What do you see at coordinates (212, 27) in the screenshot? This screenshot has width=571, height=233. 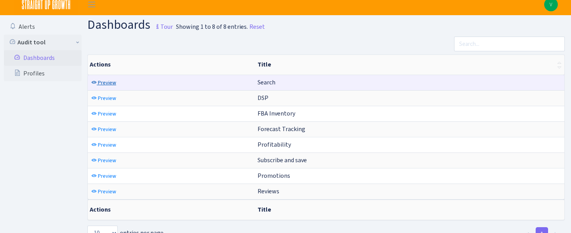 I see `div: Showing 1 to 8 of 8 entries.` at bounding box center [212, 27].